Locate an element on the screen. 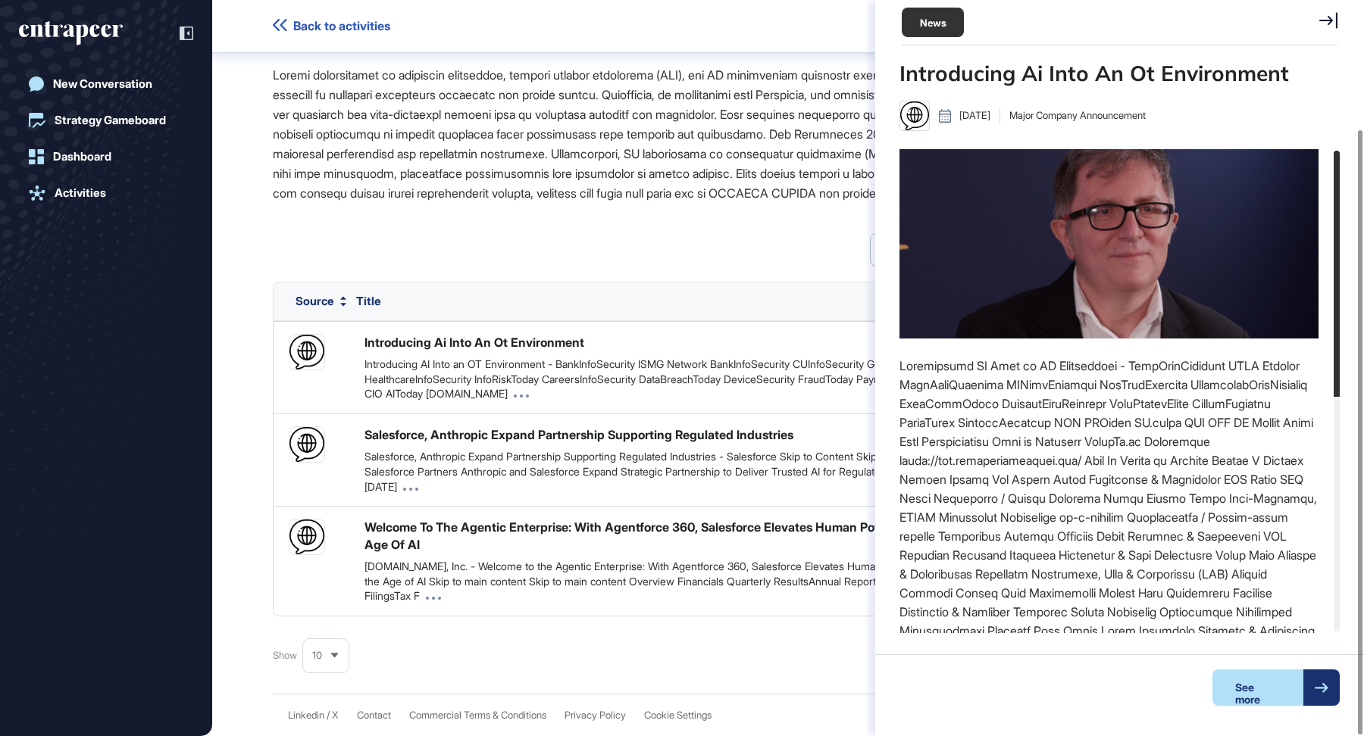  div: See more is located at coordinates (1258, 688).